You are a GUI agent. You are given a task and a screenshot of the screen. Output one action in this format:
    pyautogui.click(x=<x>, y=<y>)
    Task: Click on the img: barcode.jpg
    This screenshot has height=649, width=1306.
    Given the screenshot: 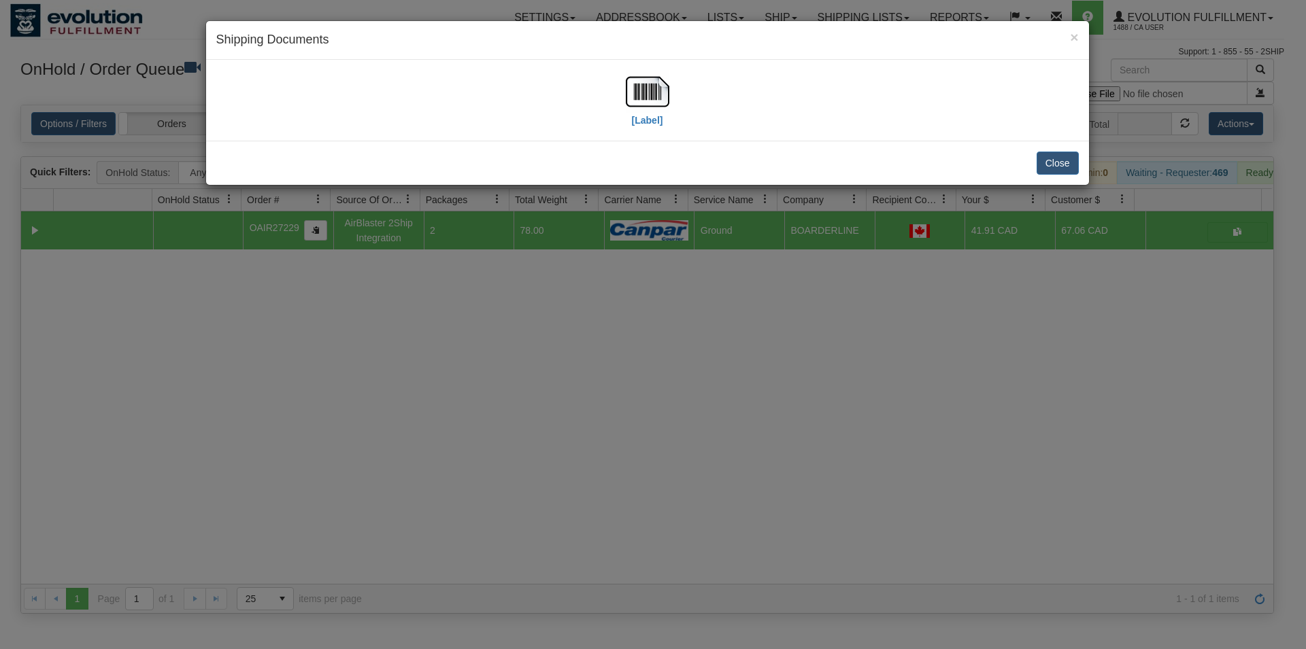 What is the action you would take?
    pyautogui.click(x=647, y=92)
    